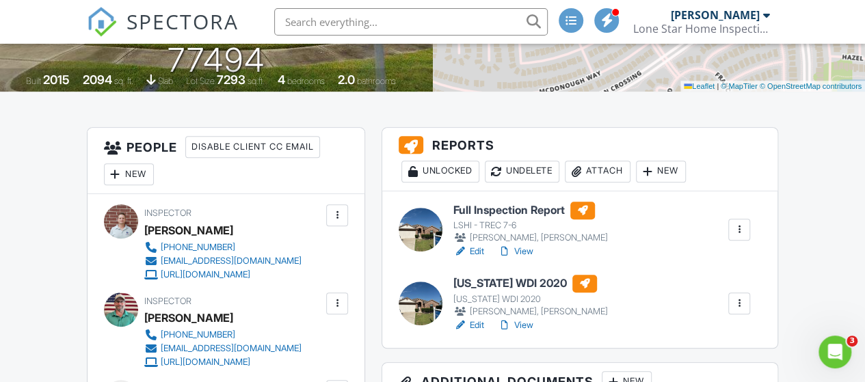 The height and width of the screenshot is (382, 865). What do you see at coordinates (306, 81) in the screenshot?
I see `span: bedrooms` at bounding box center [306, 81].